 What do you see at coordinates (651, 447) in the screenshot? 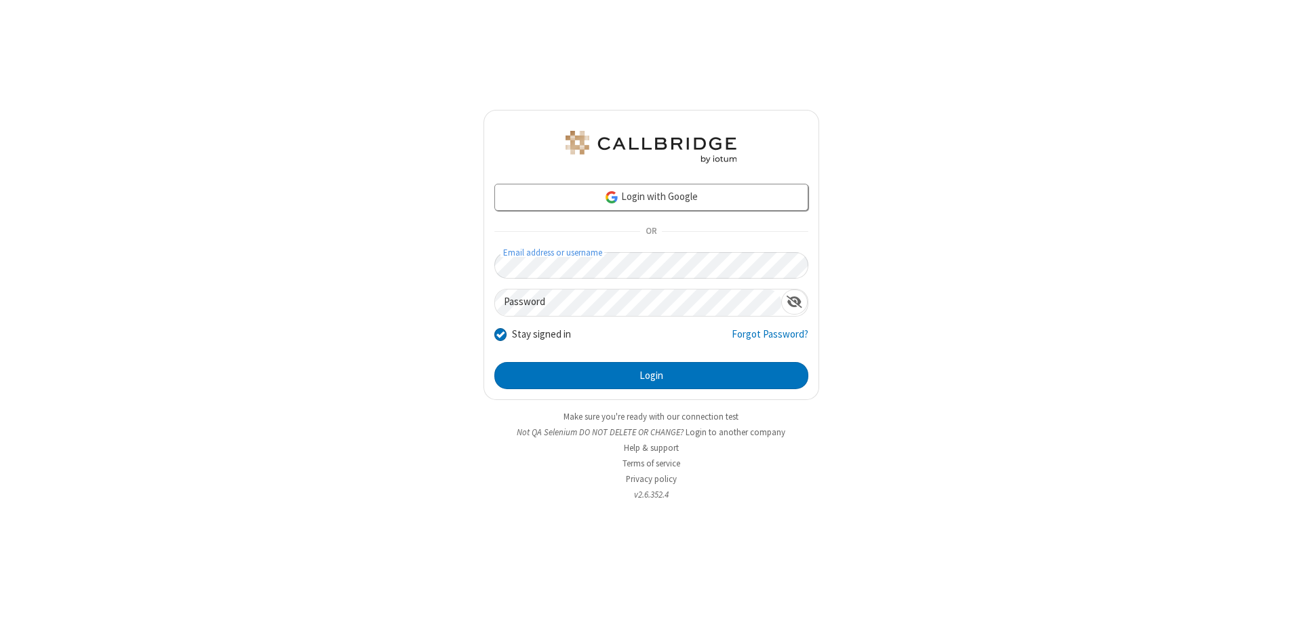
I see `a: Help & support` at bounding box center [651, 447].